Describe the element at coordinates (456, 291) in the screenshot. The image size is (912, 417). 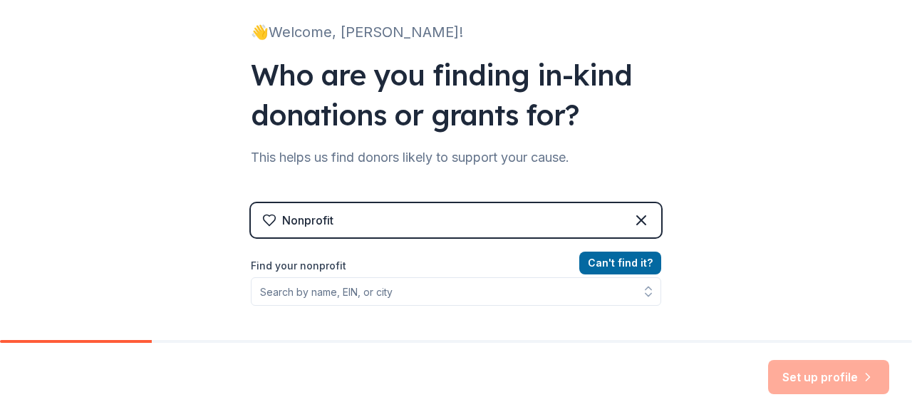
I see `input: Search by name, EIN, or city` at that location.